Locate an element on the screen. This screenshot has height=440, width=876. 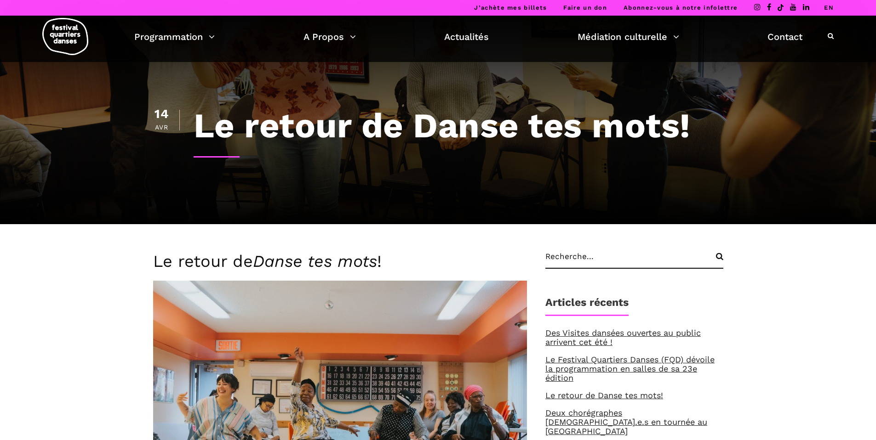
a: Contact is located at coordinates (785, 37).